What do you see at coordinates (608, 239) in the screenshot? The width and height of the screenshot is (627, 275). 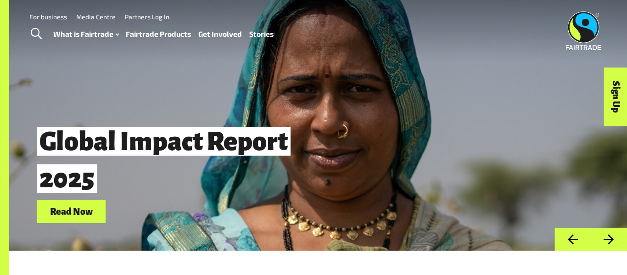 I see `button: Next` at bounding box center [608, 239].